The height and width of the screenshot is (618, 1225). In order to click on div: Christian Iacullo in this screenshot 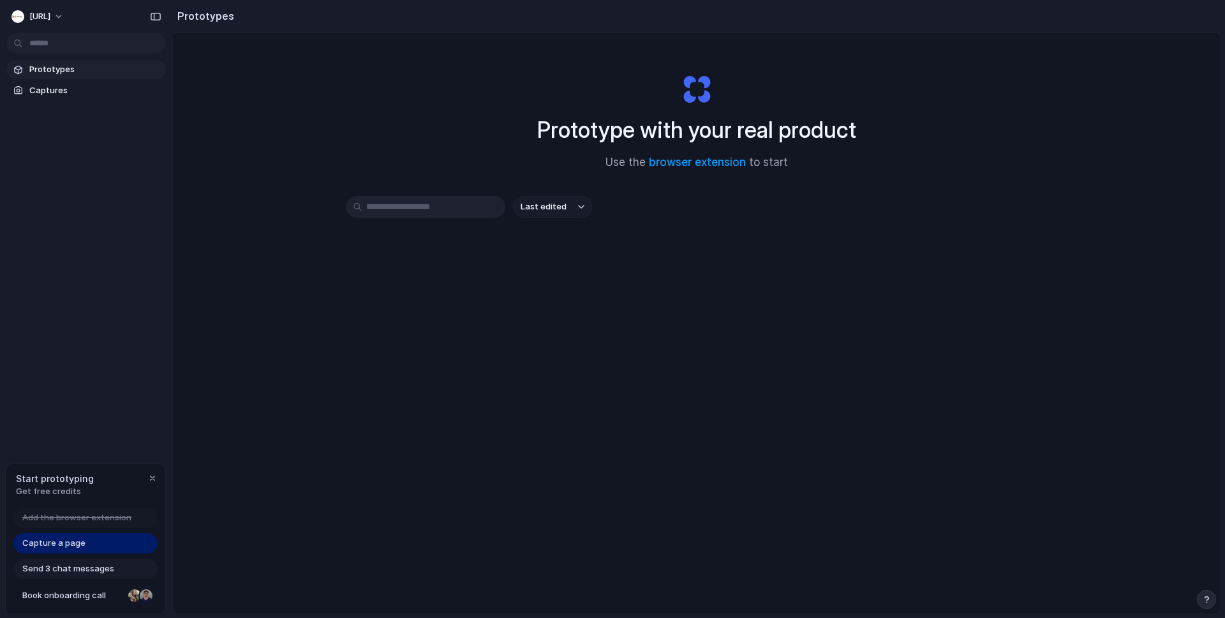, I will do `click(146, 595)`.